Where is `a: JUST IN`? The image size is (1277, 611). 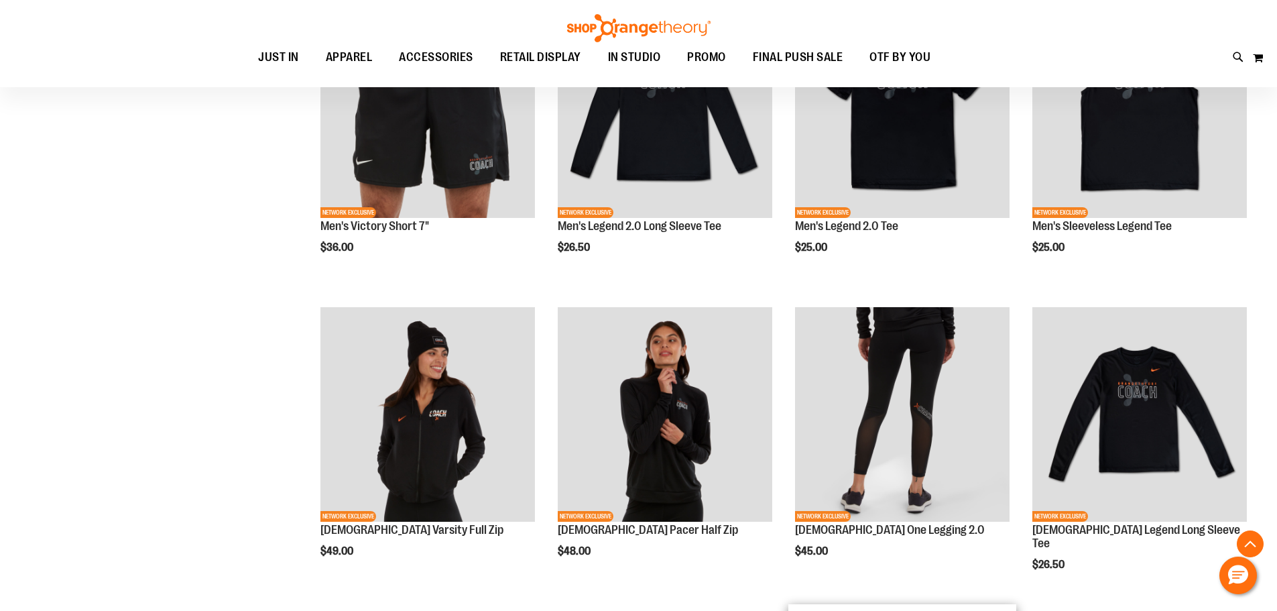 a: JUST IN is located at coordinates (278, 58).